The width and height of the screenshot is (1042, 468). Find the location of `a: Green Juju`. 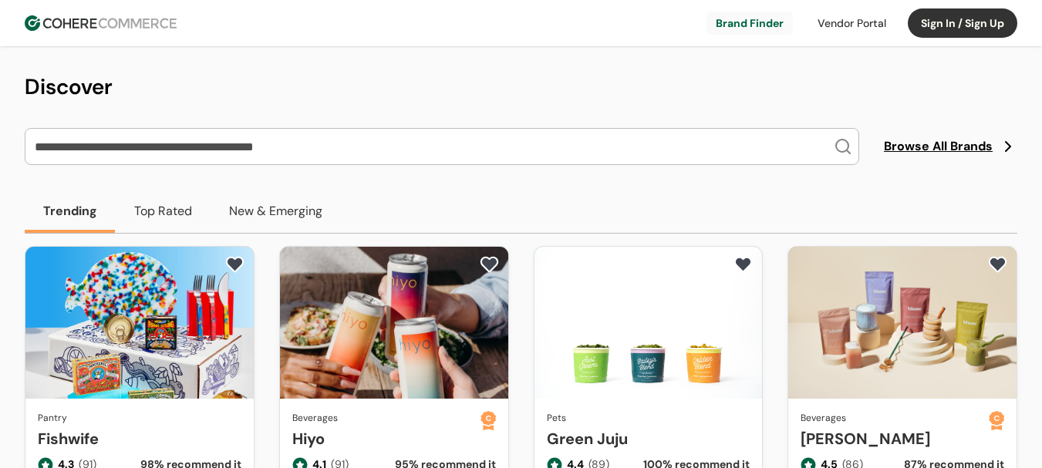

a: Green Juju is located at coordinates (648, 439).